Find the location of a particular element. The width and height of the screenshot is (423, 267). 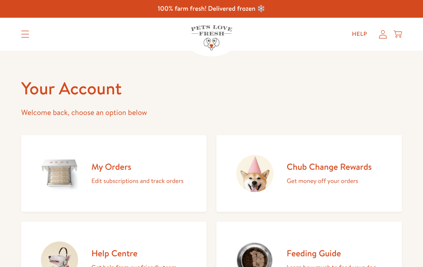

h2: Chub Change Rewards is located at coordinates (329, 167).